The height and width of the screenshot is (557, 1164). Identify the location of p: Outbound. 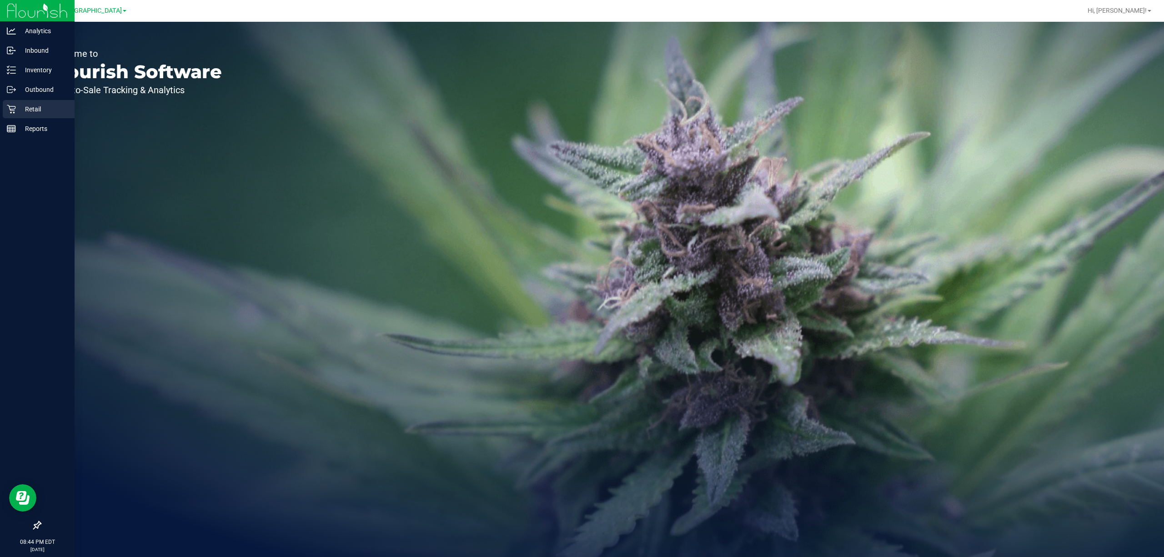
(43, 90).